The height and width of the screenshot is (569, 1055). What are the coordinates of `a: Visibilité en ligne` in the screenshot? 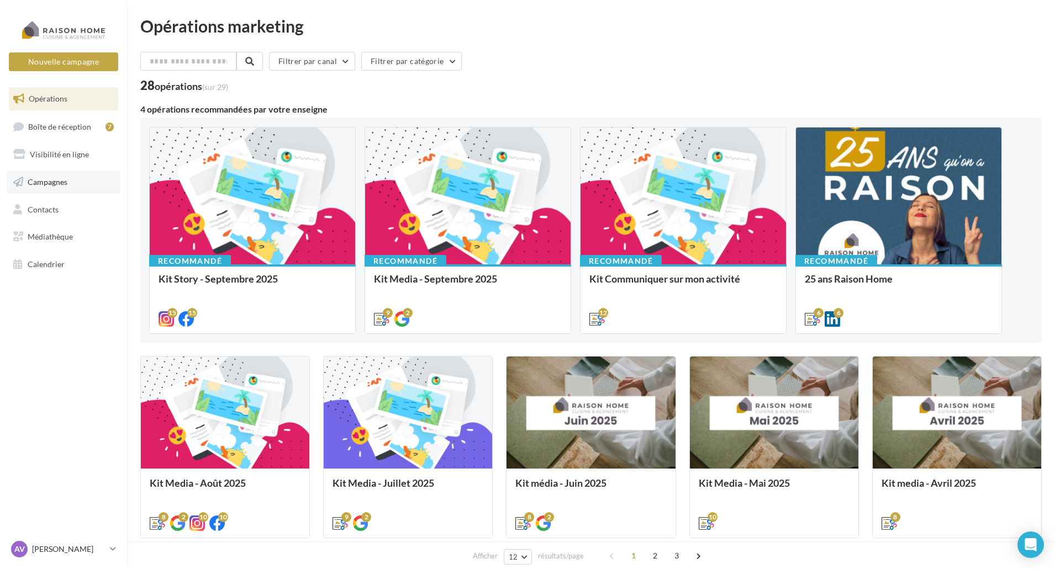 It's located at (63, 155).